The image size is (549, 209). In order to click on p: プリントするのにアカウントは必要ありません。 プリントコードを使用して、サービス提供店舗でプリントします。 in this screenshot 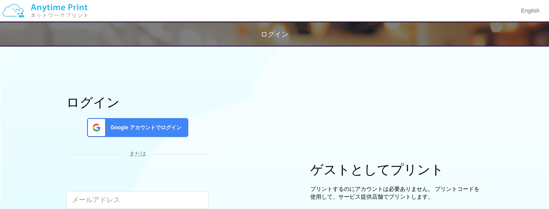, I will do `click(397, 193)`.